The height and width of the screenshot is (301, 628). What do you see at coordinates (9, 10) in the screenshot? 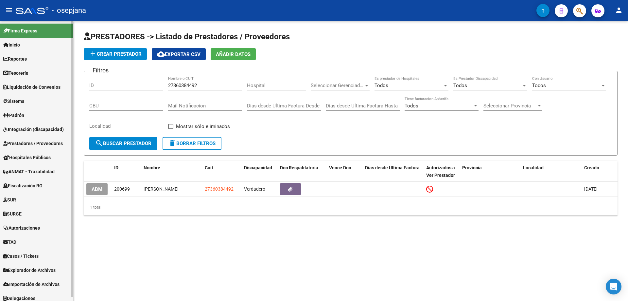
I see `mat-icon: menu` at bounding box center [9, 10].